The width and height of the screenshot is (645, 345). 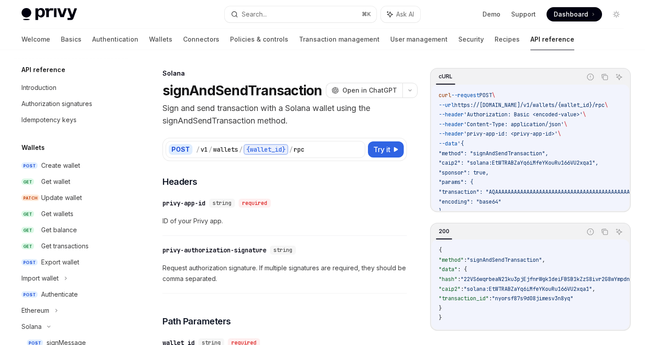 What do you see at coordinates (226, 150) in the screenshot?
I see `div: wallets` at bounding box center [226, 150].